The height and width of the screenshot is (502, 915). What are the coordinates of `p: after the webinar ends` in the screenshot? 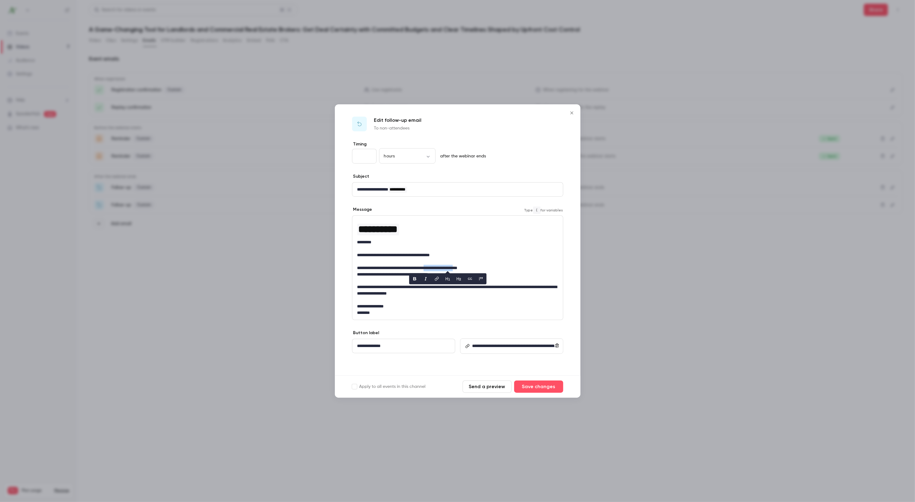 It's located at (462, 156).